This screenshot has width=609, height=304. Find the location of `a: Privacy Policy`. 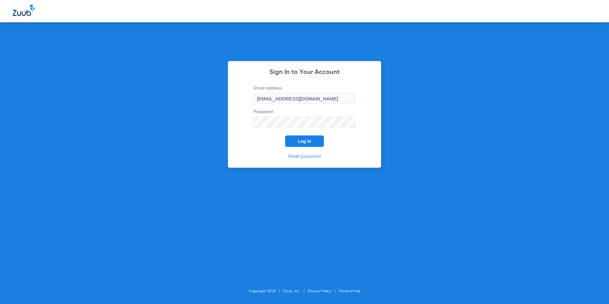

a: Privacy Policy is located at coordinates (319, 291).